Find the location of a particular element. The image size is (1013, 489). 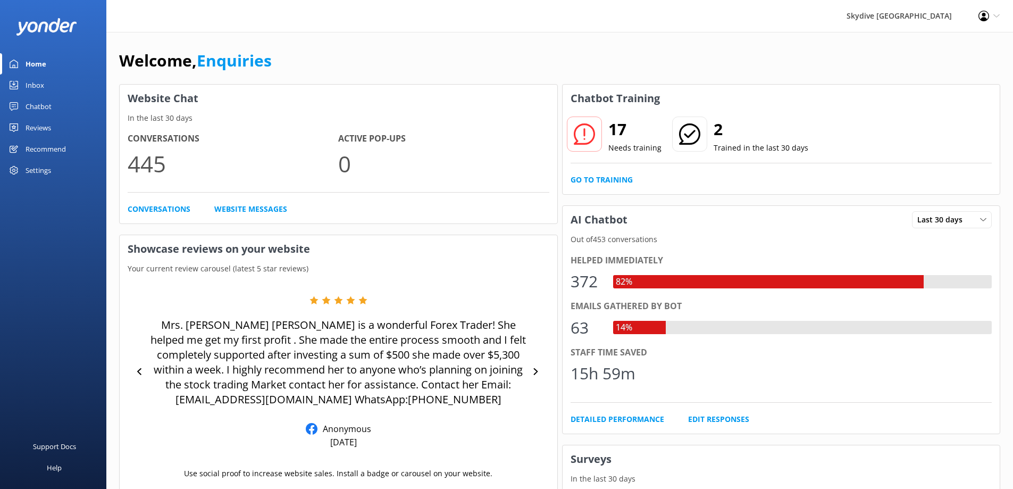

a: Detailed Performance is located at coordinates (617, 419).